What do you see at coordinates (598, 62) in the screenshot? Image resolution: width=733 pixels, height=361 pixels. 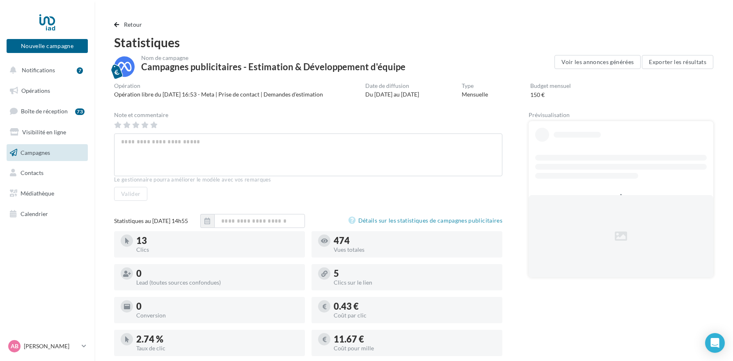 I see `button: Voir les annonces générées` at bounding box center [598, 62].